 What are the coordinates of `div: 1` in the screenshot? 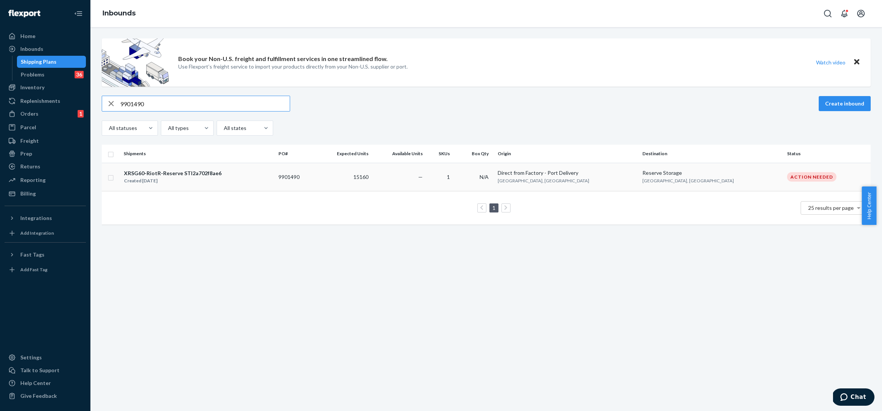 It's located at (81, 114).